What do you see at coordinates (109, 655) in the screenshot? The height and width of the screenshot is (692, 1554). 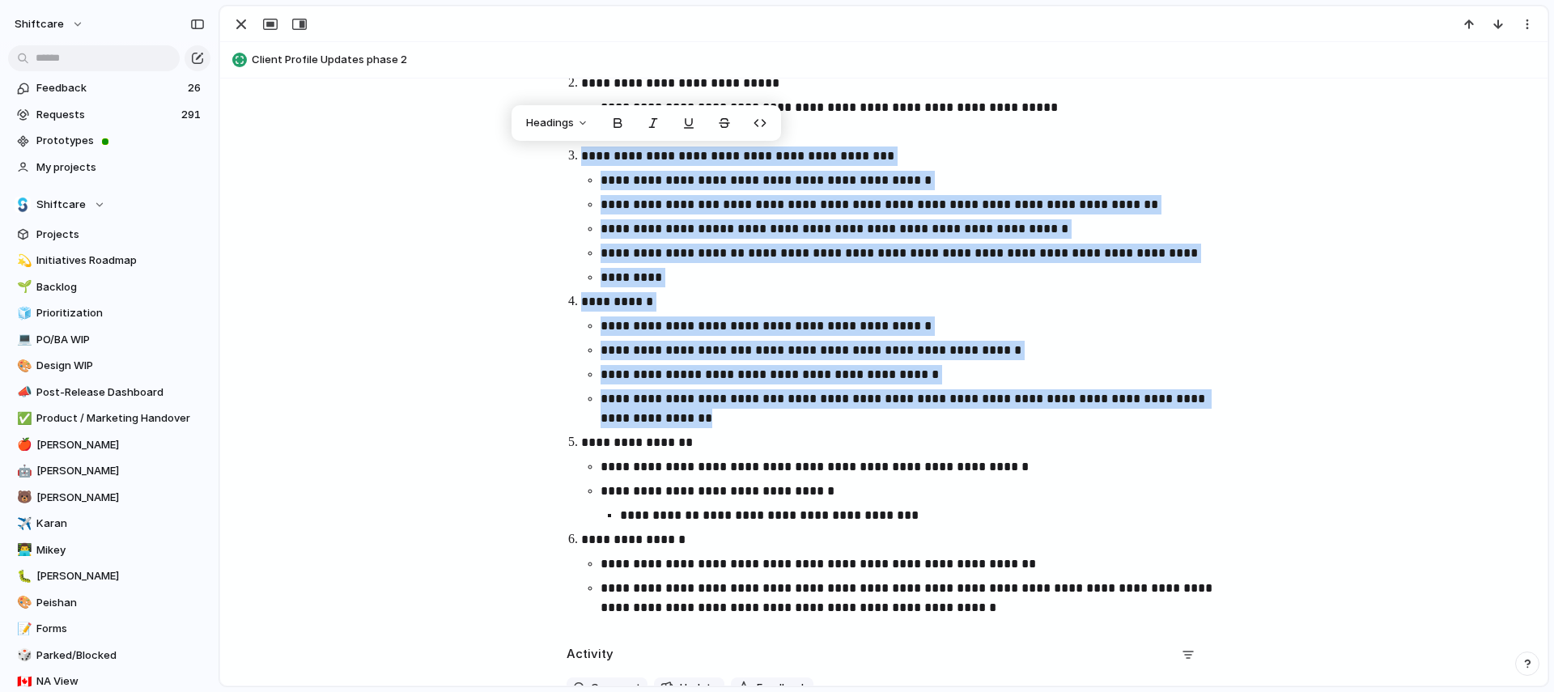 I see `a: 🎲Parked/Blocked` at bounding box center [109, 655].